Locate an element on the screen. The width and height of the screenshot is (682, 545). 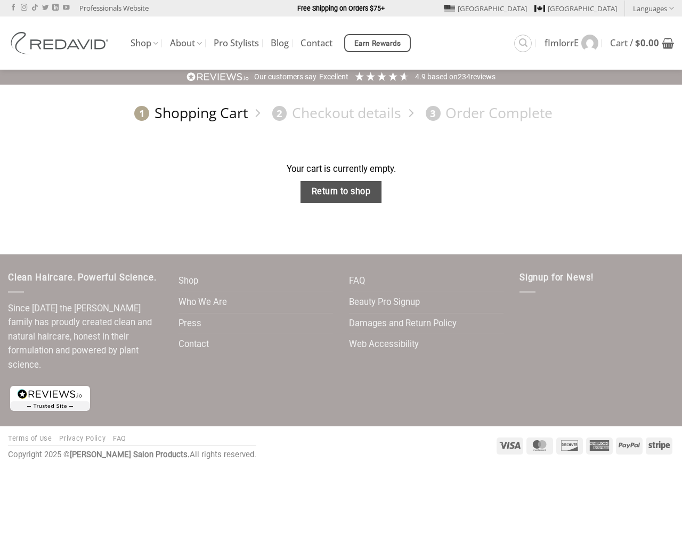
span: fImlorrE is located at coordinates (561, 43).